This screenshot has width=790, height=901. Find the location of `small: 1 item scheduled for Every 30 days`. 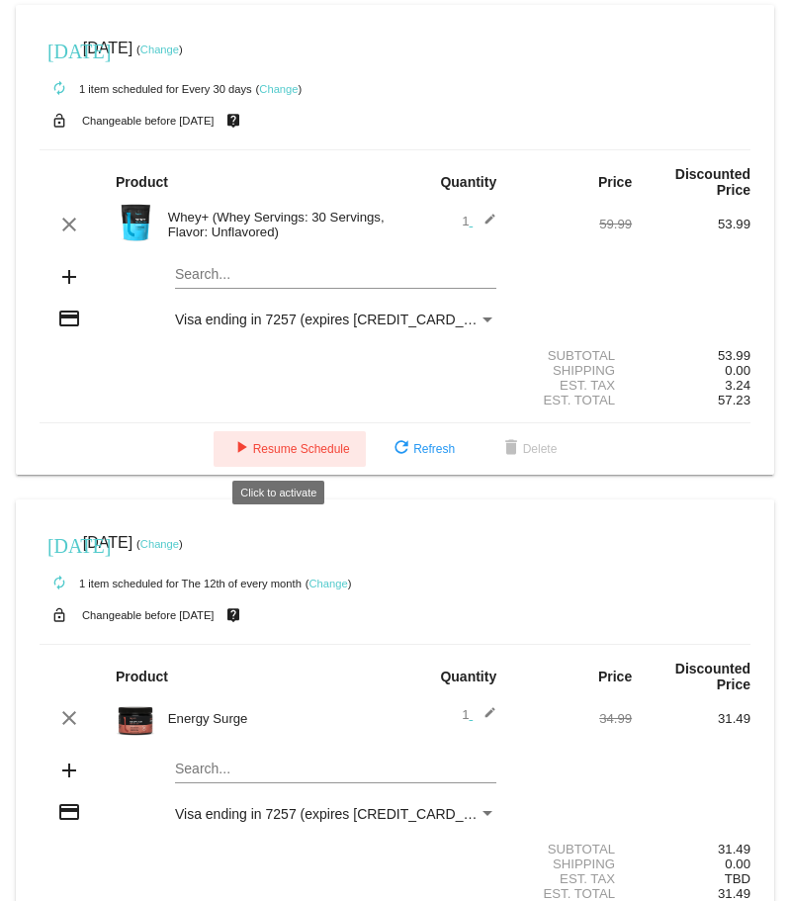

small: 1 item scheduled for Every 30 days is located at coordinates (145, 89).